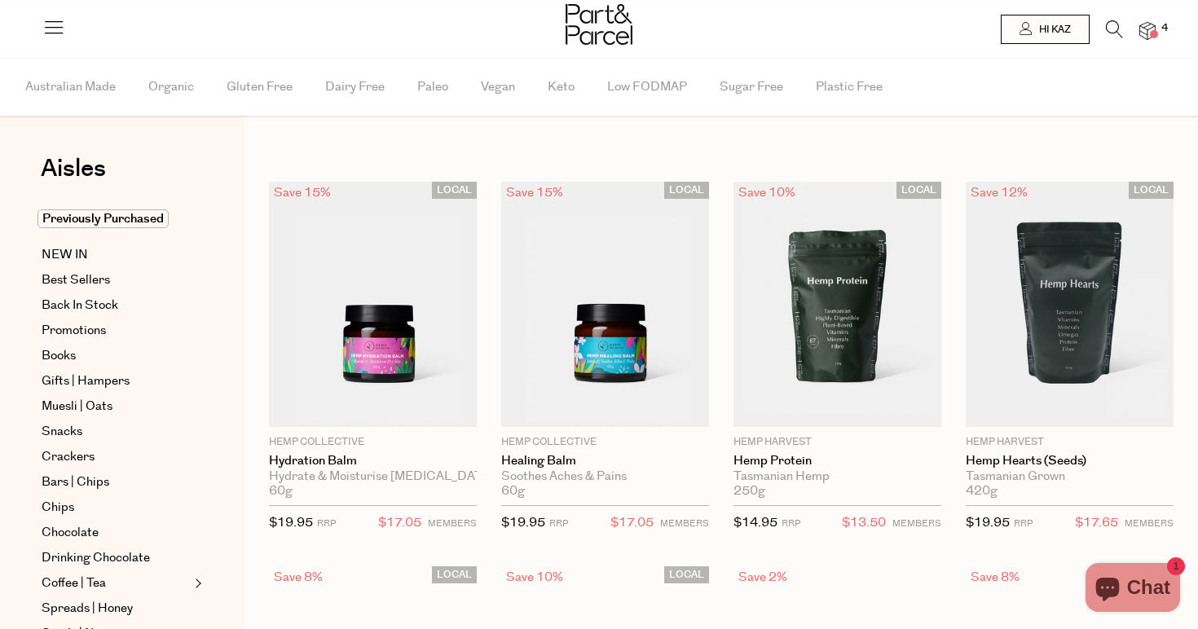 The image size is (1198, 629). What do you see at coordinates (116, 482) in the screenshot?
I see `a: Bars | Chips` at bounding box center [116, 482].